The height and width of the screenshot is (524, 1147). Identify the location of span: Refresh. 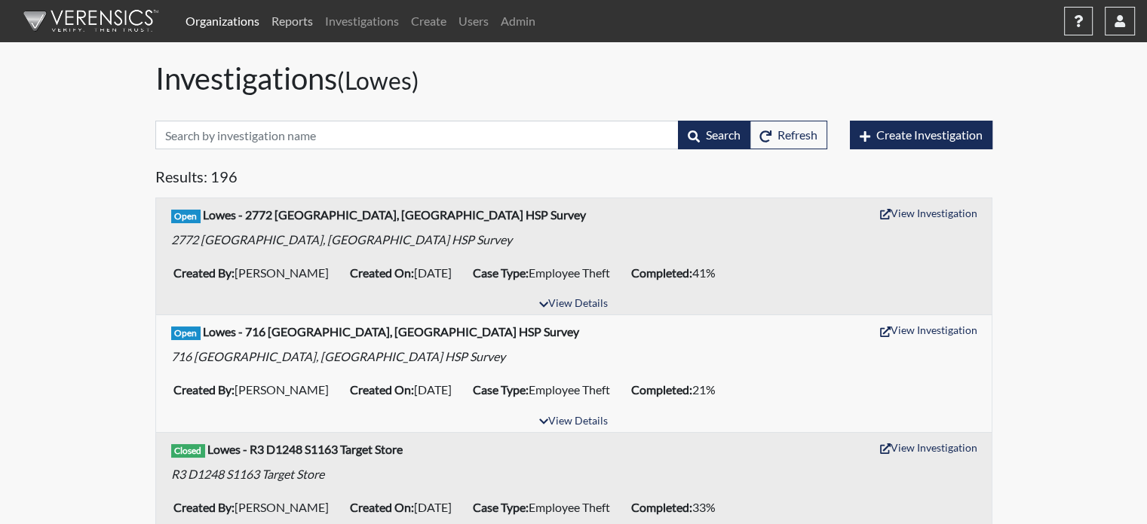
(797, 134).